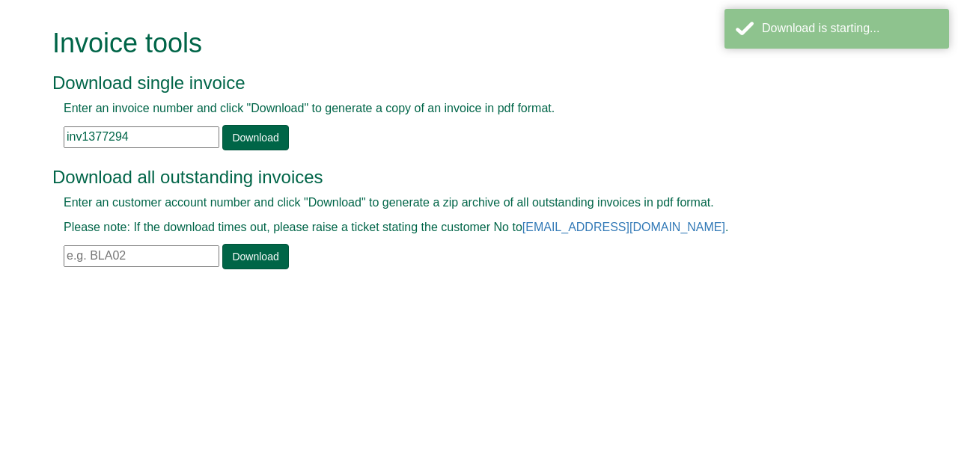 The height and width of the screenshot is (472, 958). I want to click on p: Please note: If the download times out, please raise a ticket stating the customer No to ., so click(462, 228).